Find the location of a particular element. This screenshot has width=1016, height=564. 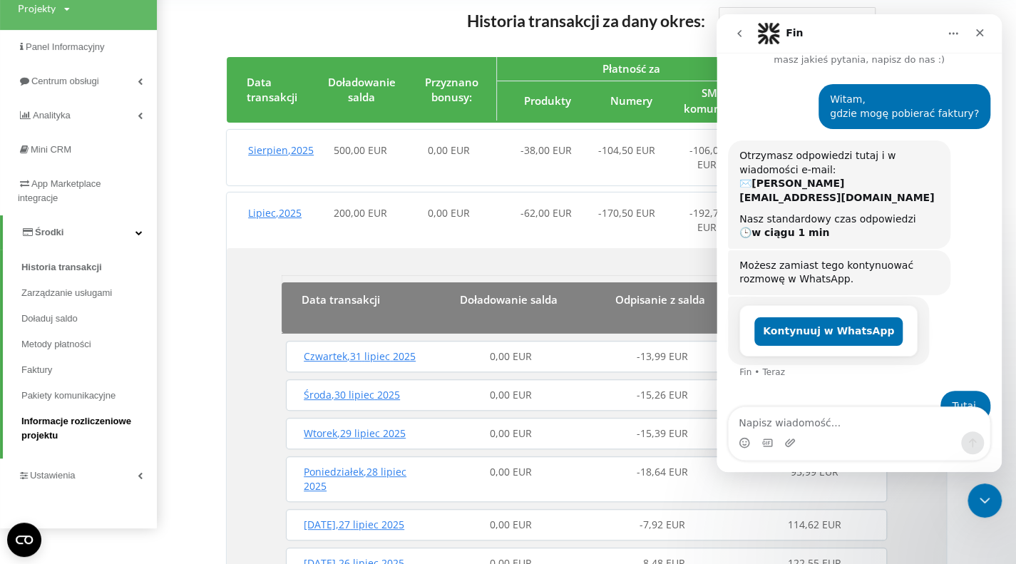

a: Pakiety komunikacyjne is located at coordinates (89, 396).